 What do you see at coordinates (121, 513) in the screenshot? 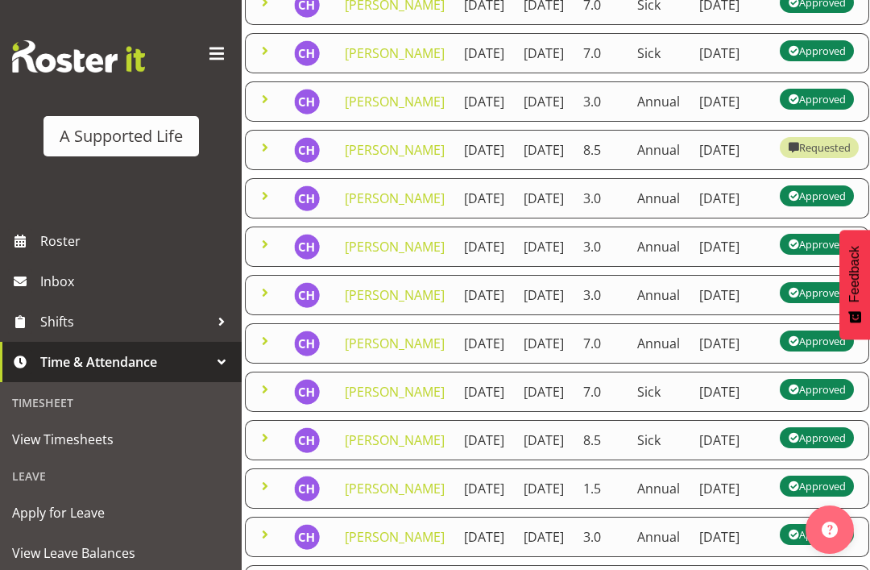
I see `a: Apply for Leave` at bounding box center [121, 513].